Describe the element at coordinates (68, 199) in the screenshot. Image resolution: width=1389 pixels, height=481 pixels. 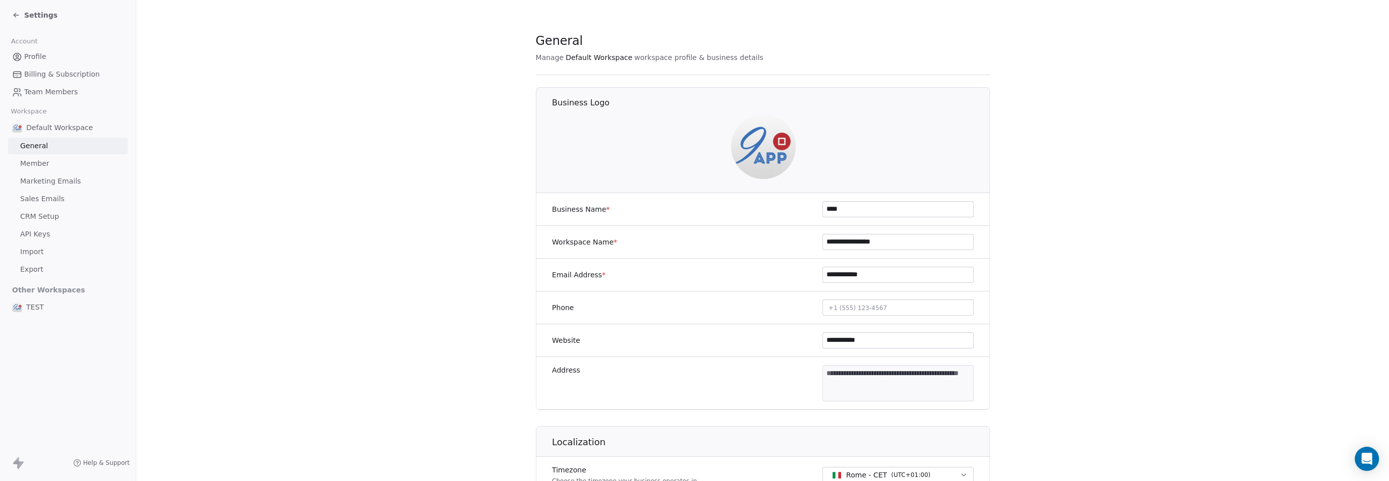
I see `a: Sales Emails` at that location.